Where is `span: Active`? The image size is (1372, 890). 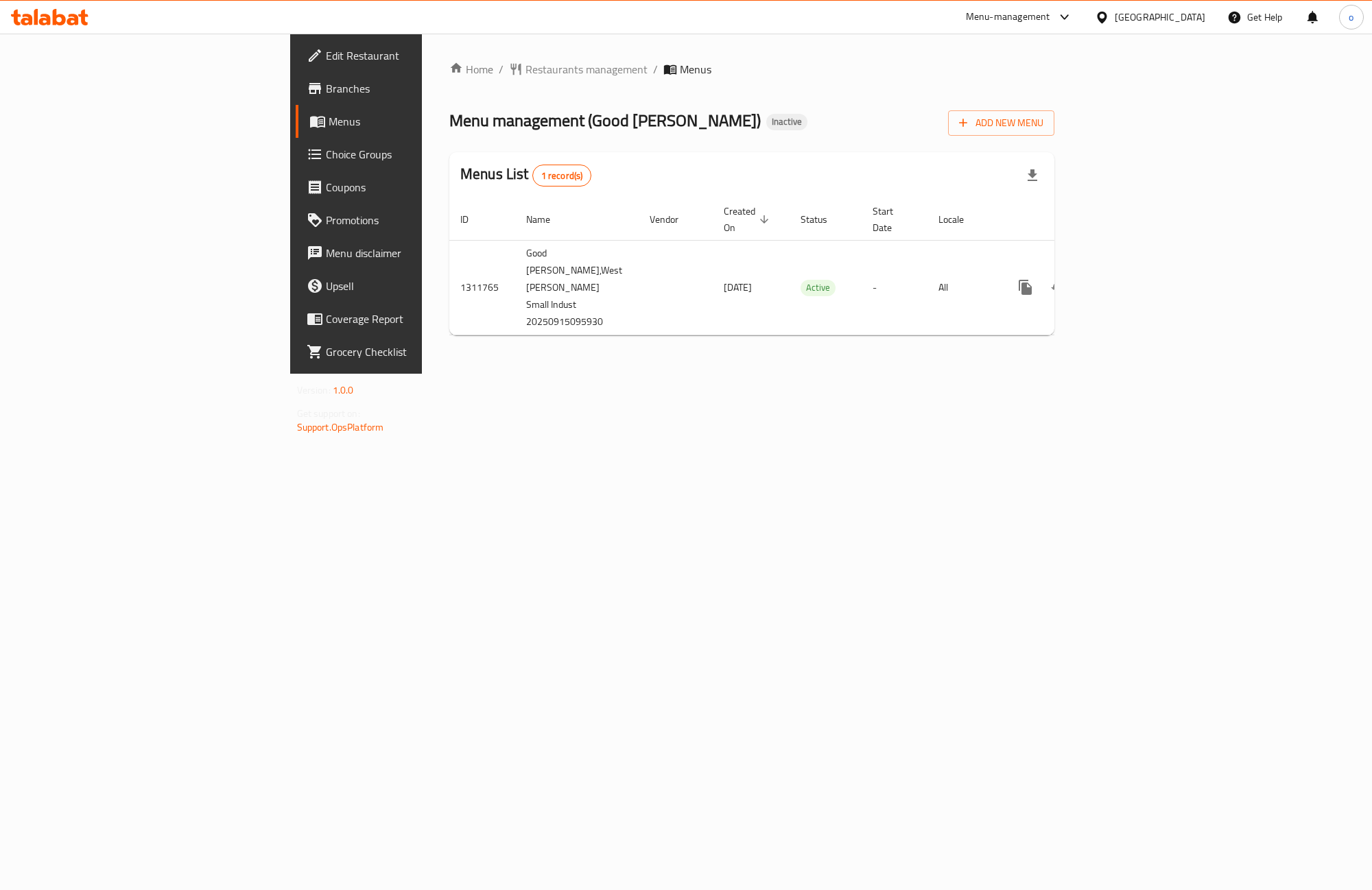
span: Active is located at coordinates (818, 288).